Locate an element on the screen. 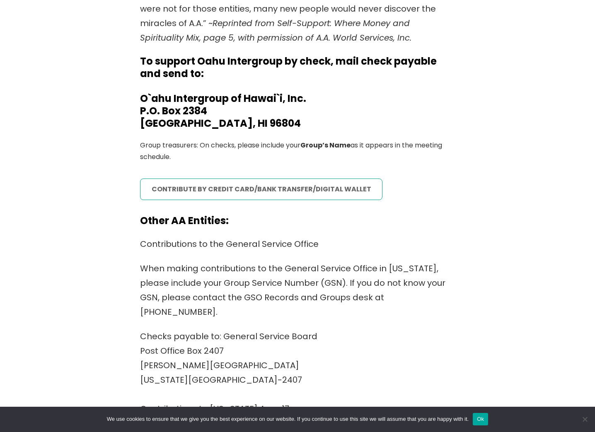 Image resolution: width=595 pixels, height=432 pixels. h4: To support Oahu Intergroup by check, mail check payable and send to: O`ahu Intergroup of Hawai`i,... is located at coordinates (298, 92).